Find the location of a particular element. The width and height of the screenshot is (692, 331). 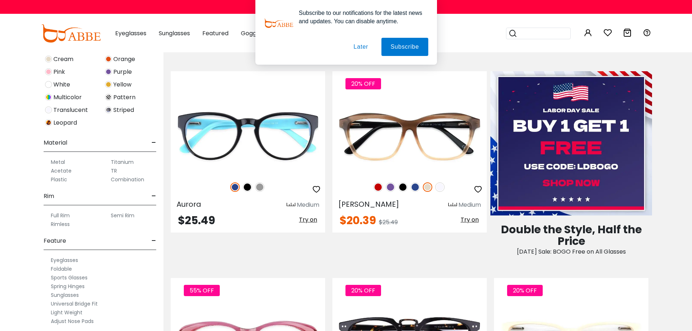

img: Gray is located at coordinates (260, 187).